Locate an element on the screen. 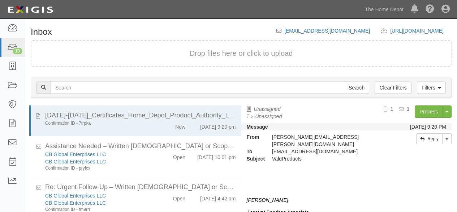  strong: To is located at coordinates (254, 151).